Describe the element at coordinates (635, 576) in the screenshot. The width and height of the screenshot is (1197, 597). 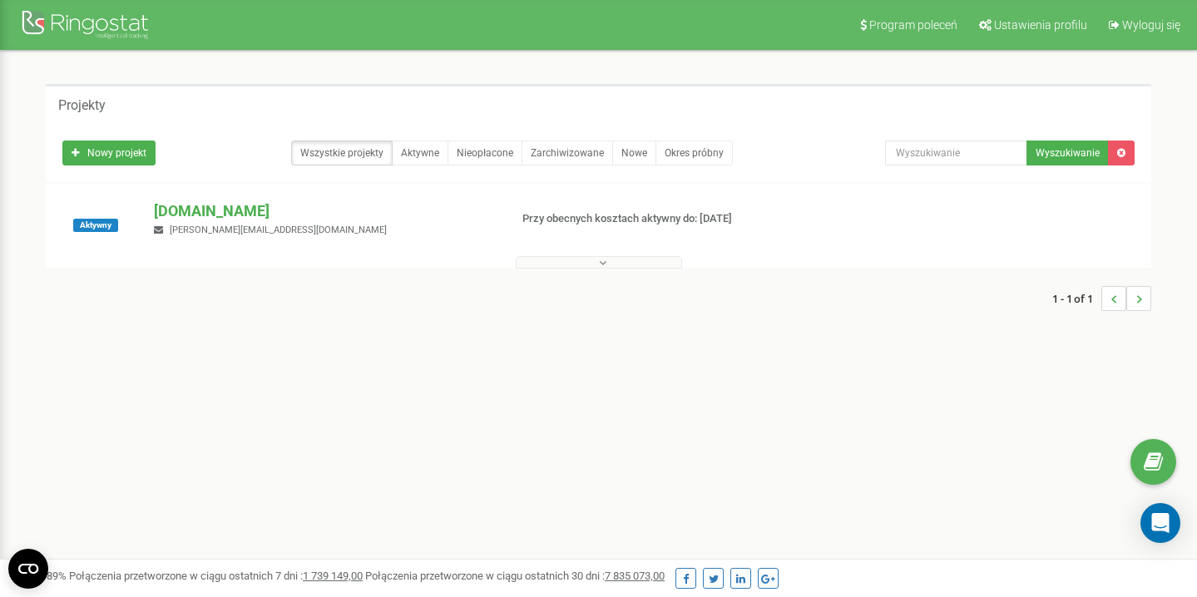
I see `u: 7 835 073,00` at that location.